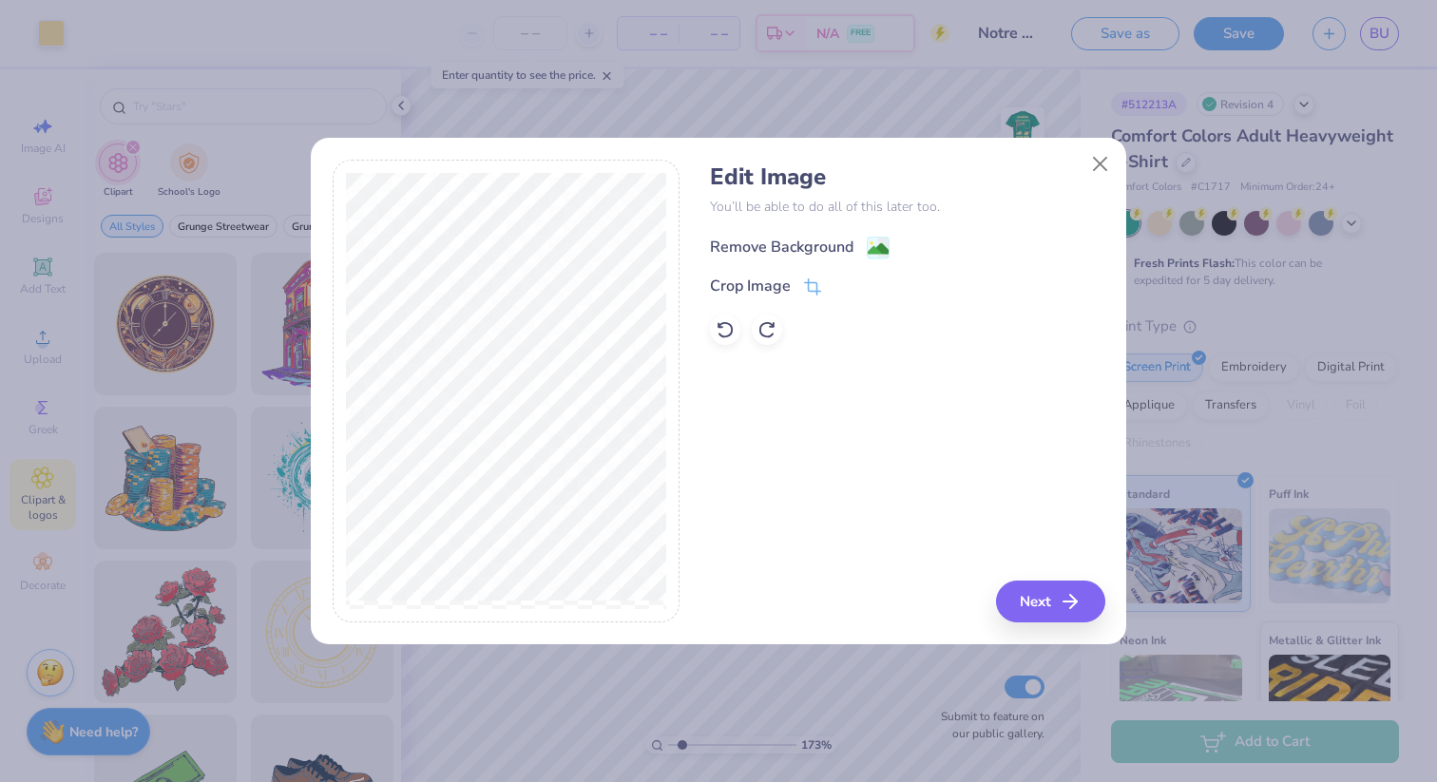 This screenshot has height=782, width=1437. What do you see at coordinates (1050, 601) in the screenshot?
I see `button: Next` at bounding box center [1050, 601].